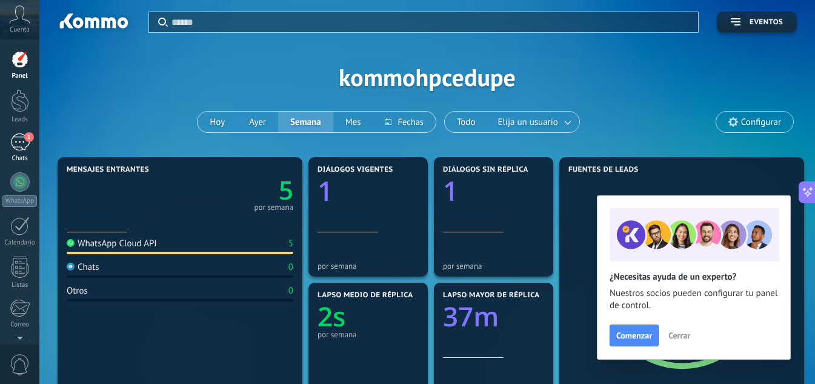 This screenshot has height=384, width=815. I want to click on div: WhatsApp Cloud API, so click(111, 243).